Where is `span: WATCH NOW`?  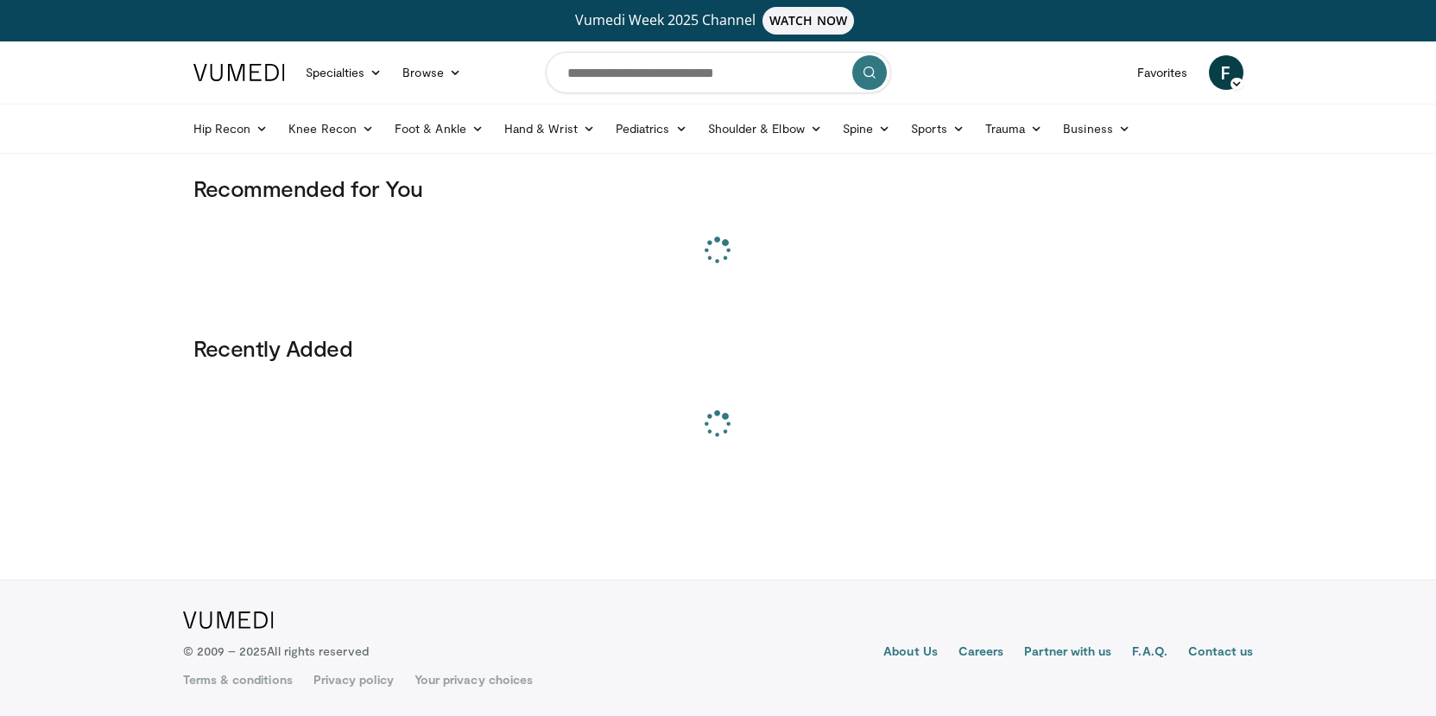 span: WATCH NOW is located at coordinates (808, 21).